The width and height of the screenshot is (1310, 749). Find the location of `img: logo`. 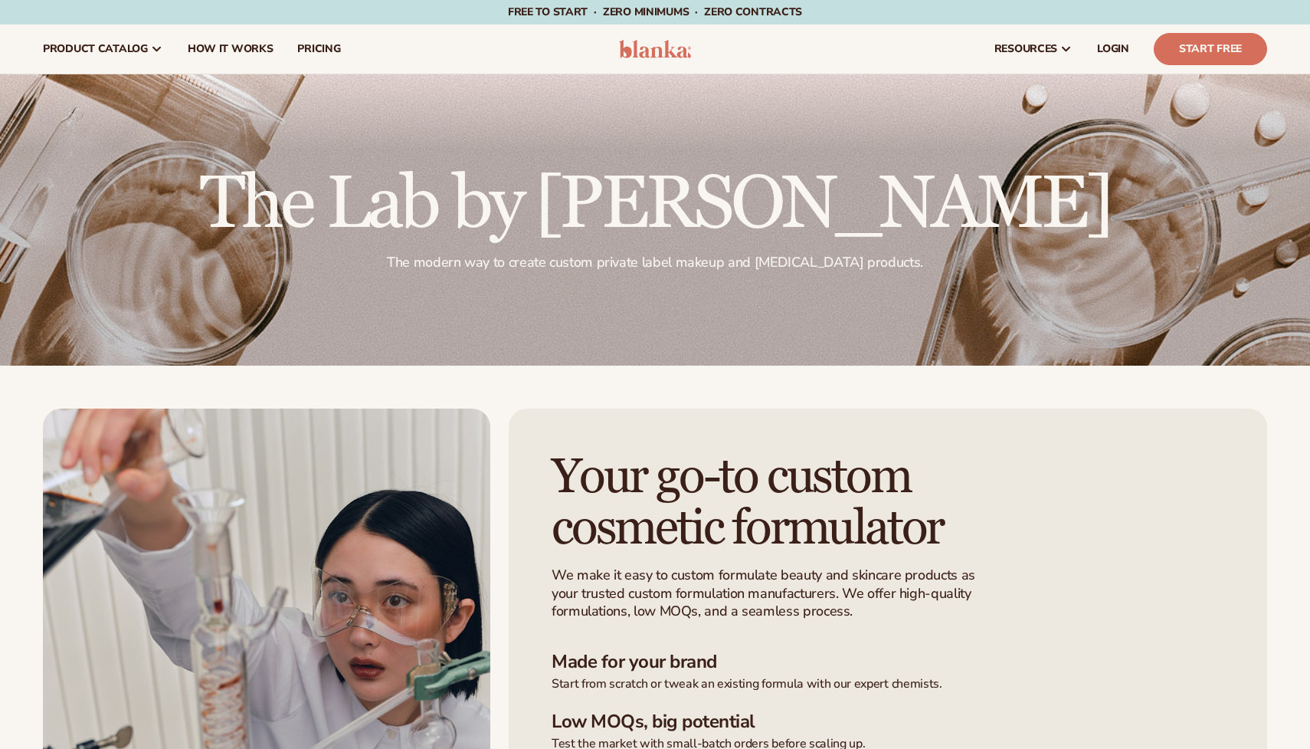

img: logo is located at coordinates (655, 49).